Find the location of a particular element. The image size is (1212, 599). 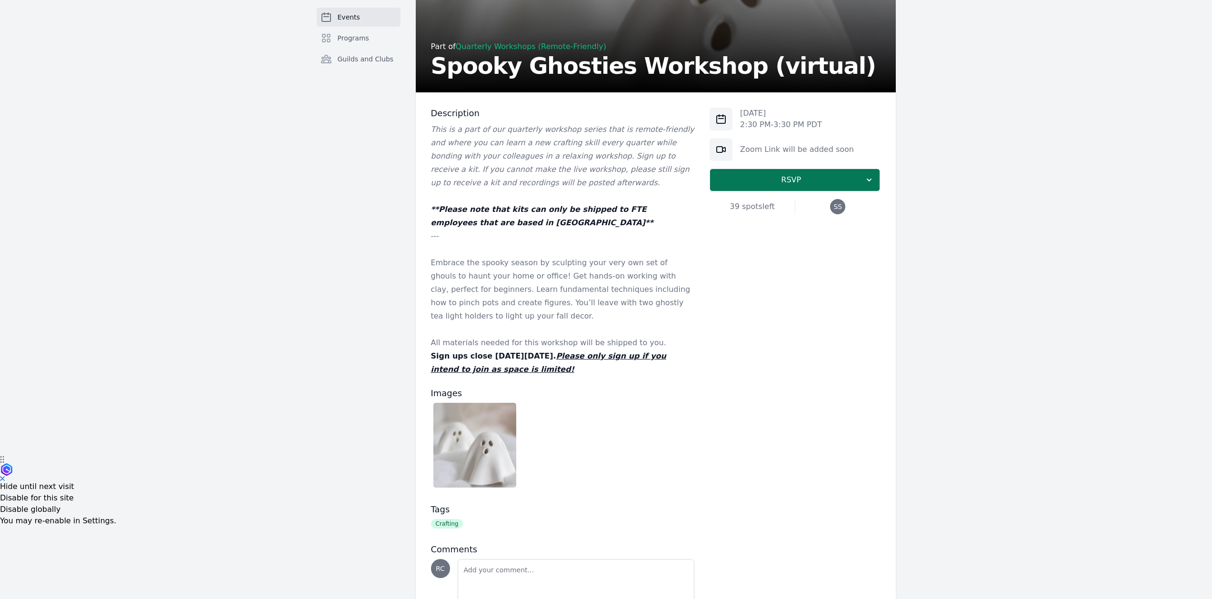

div: 39 spots left is located at coordinates (752, 207).